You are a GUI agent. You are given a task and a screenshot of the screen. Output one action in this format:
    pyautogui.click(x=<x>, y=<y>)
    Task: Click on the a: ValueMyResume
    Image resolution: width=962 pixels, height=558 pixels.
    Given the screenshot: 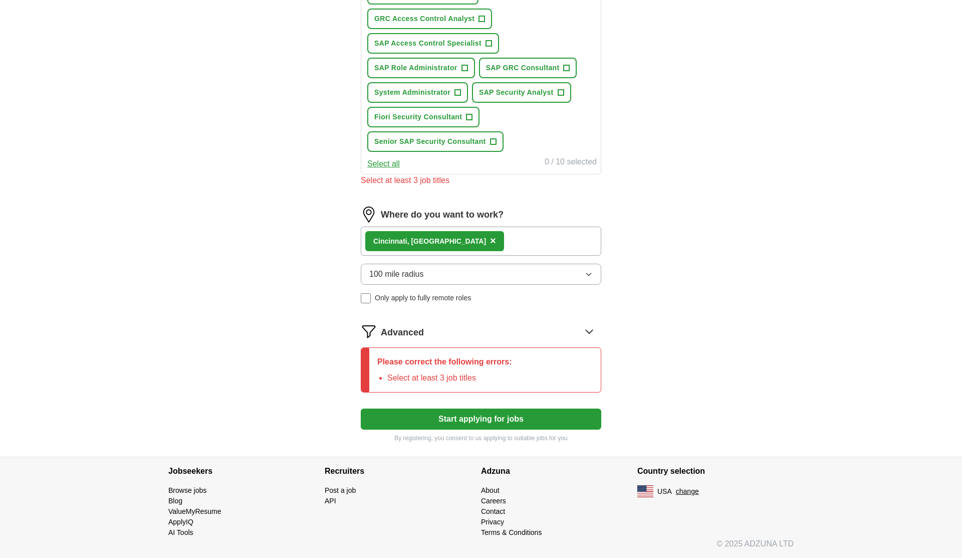 What is the action you would take?
    pyautogui.click(x=195, y=511)
    